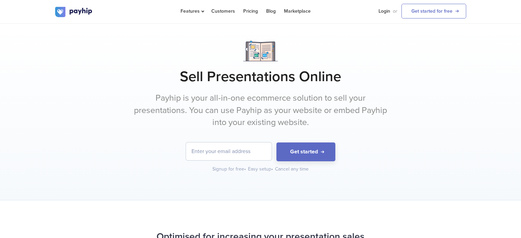  I want to click on button: Get started, so click(306, 152).